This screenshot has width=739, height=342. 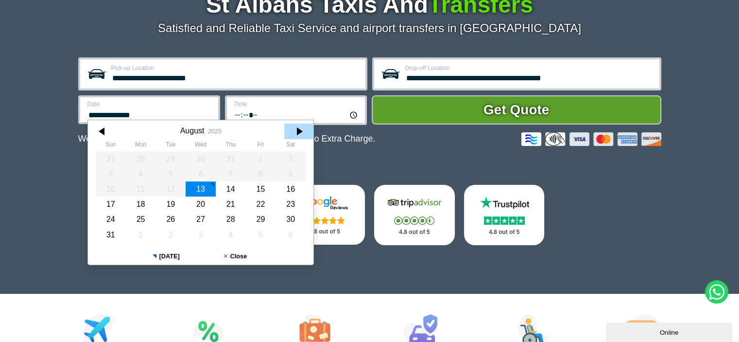 What do you see at coordinates (415, 215) in the screenshot?
I see `a: Tripadvisor Stars 4.8 out of 5` at bounding box center [415, 215].